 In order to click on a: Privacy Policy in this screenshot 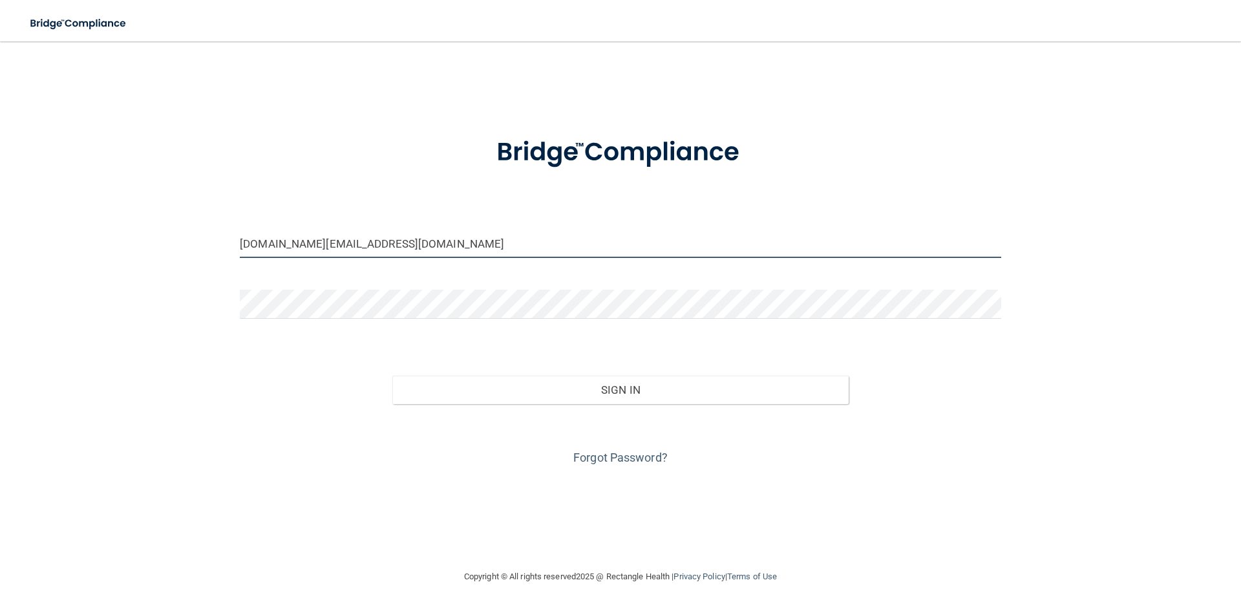, I will do `click(699, 576)`.